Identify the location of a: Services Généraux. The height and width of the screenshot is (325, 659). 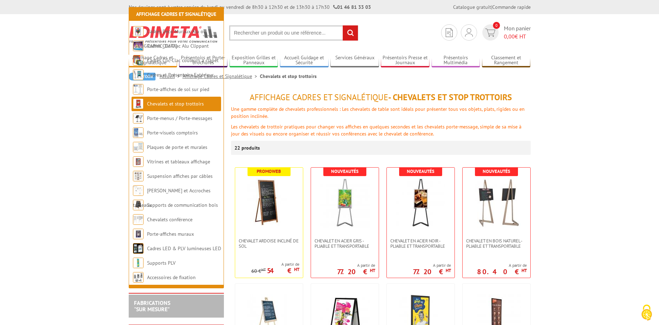
(355, 60).